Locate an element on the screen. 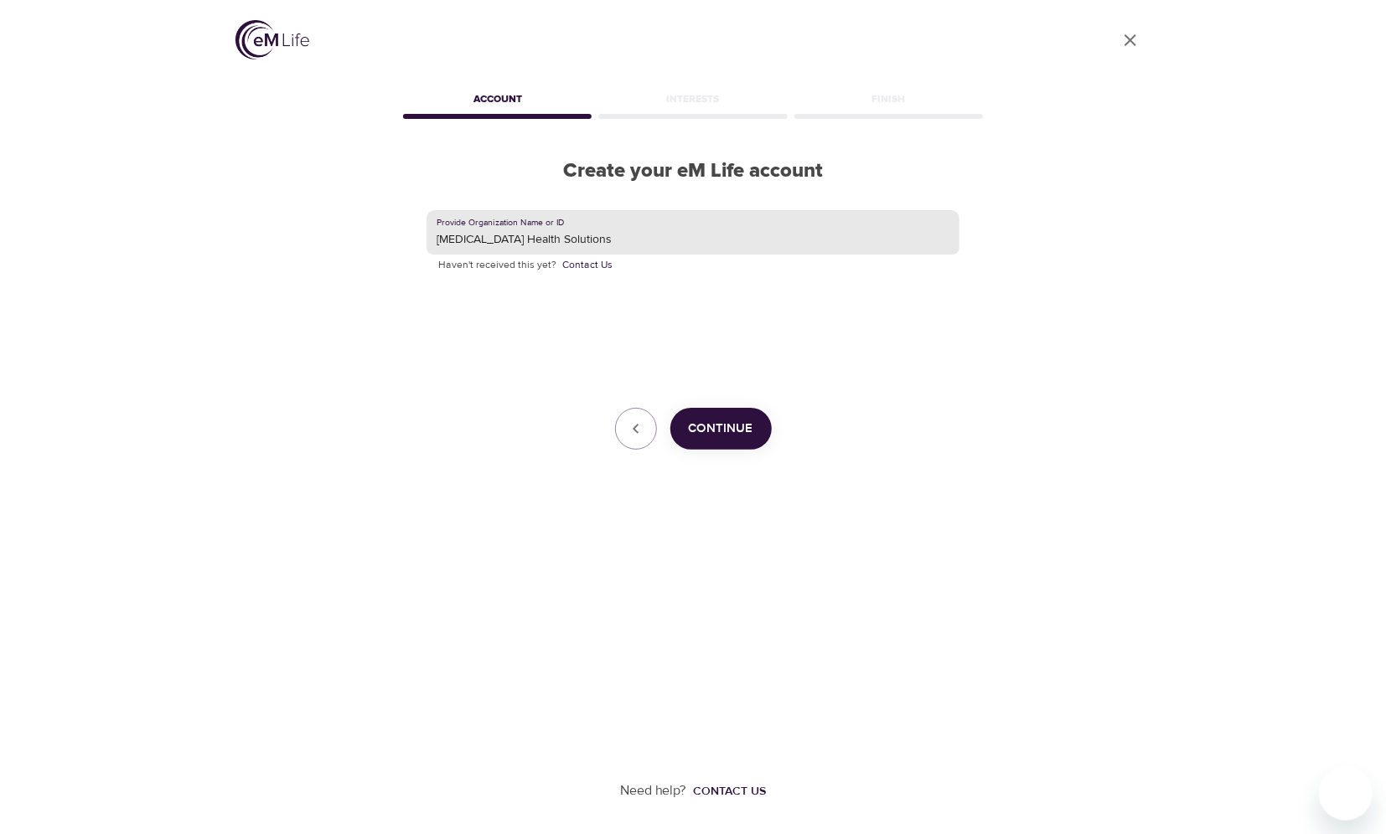  a: Contact Us is located at coordinates (587, 266).